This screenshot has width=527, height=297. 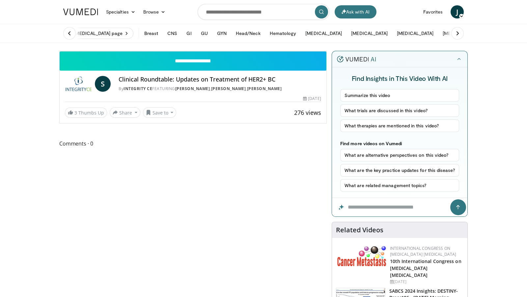 I want to click on a: Favorites, so click(x=433, y=12).